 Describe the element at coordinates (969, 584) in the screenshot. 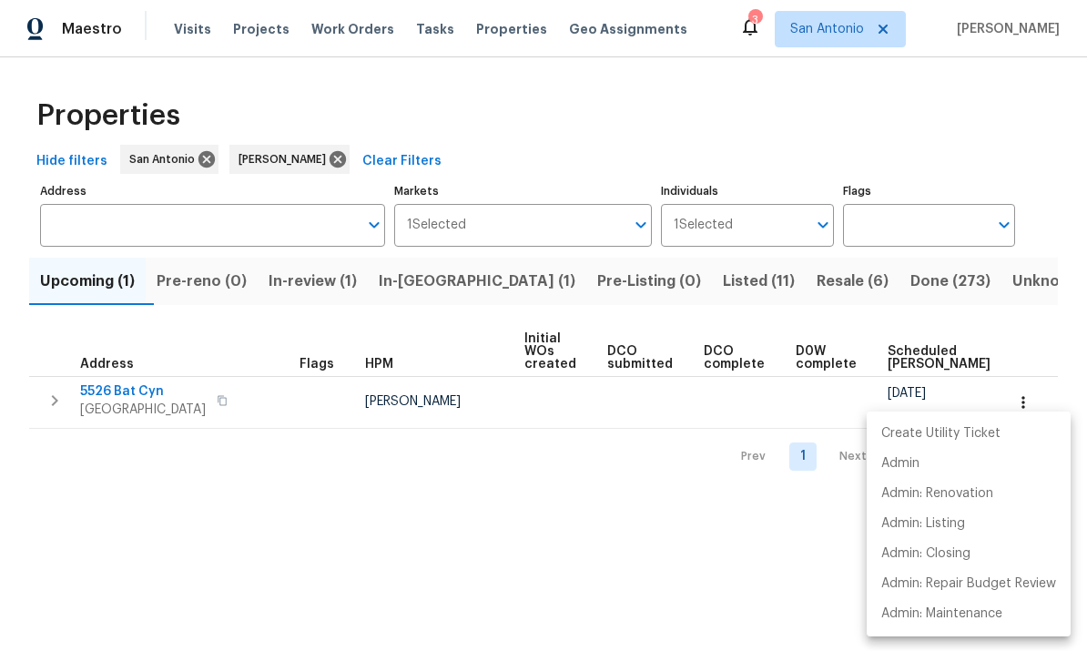

I see `p: Admin: Repair Budget Review` at that location.